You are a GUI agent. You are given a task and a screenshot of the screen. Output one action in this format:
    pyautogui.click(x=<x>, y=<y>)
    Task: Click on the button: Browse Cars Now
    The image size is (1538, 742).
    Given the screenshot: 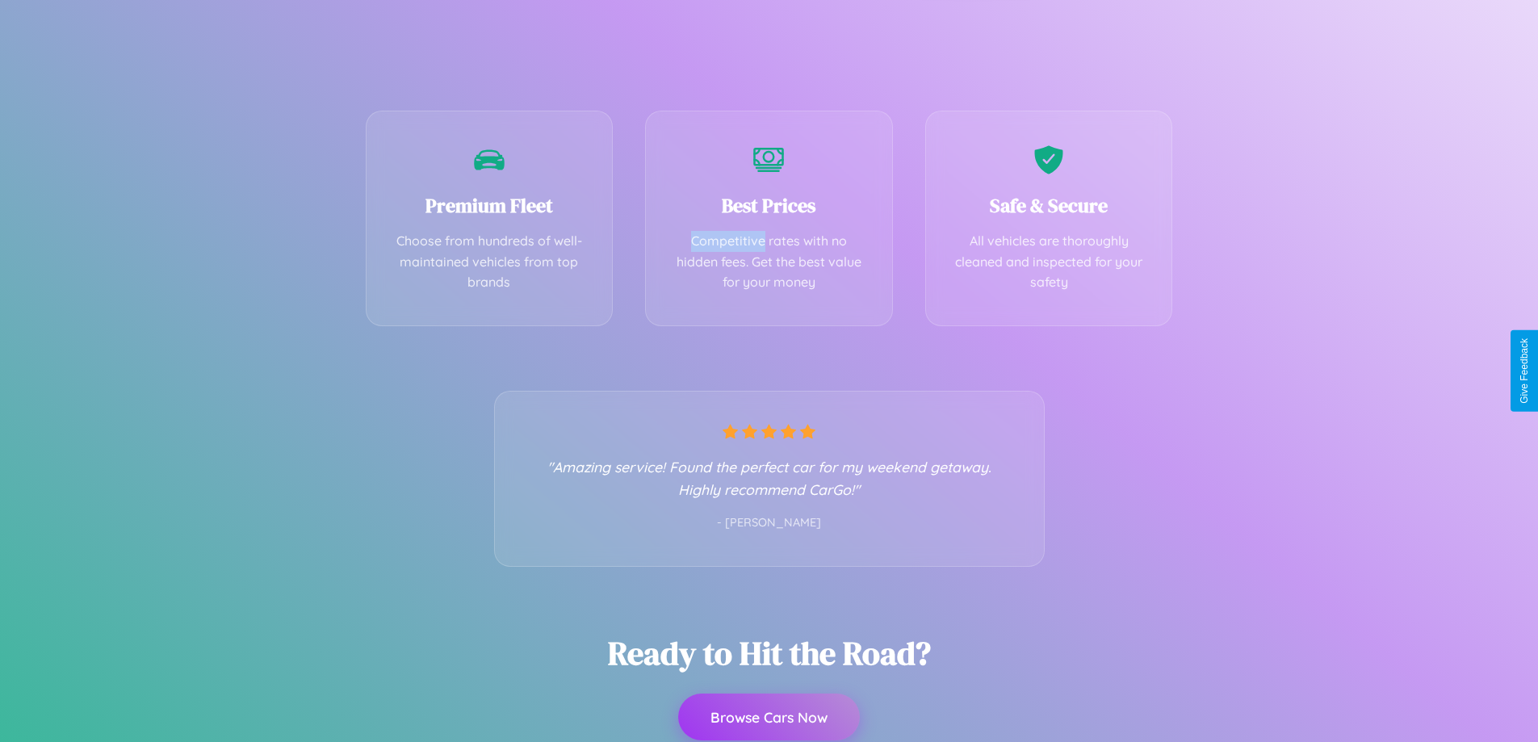 What is the action you would take?
    pyautogui.click(x=769, y=717)
    